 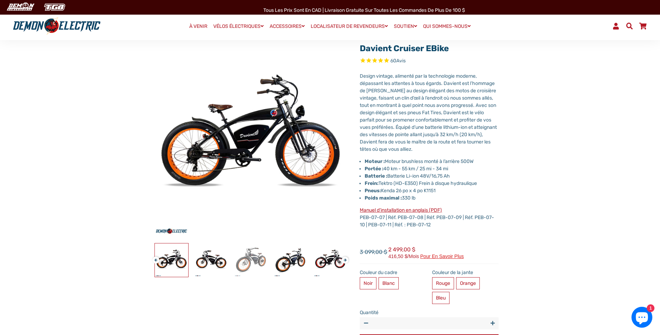 I want to click on strong: Portée :, so click(x=374, y=168).